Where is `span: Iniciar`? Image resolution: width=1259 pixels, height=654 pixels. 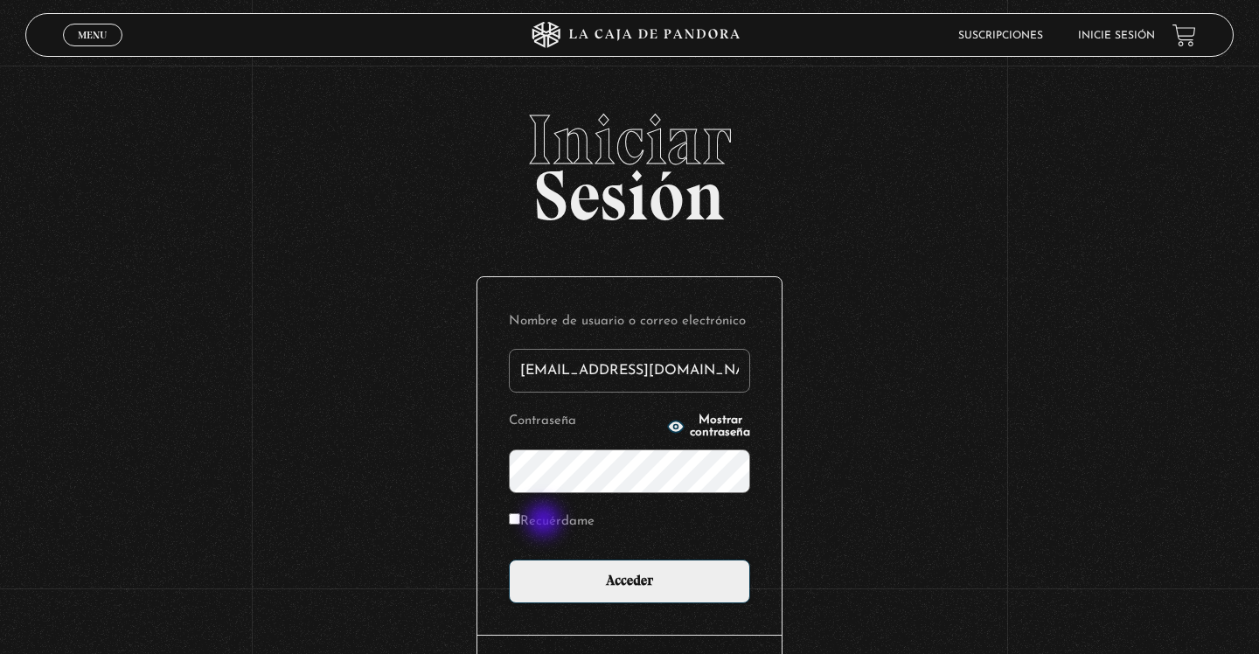 span: Iniciar is located at coordinates (629, 140).